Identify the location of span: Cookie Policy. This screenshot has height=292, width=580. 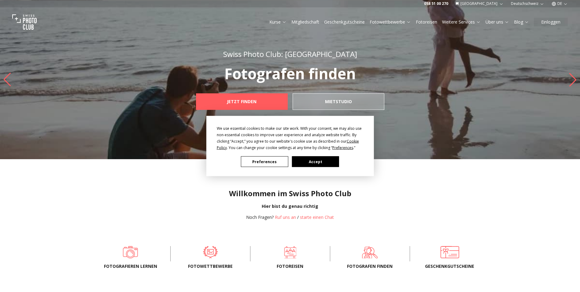
(288, 144).